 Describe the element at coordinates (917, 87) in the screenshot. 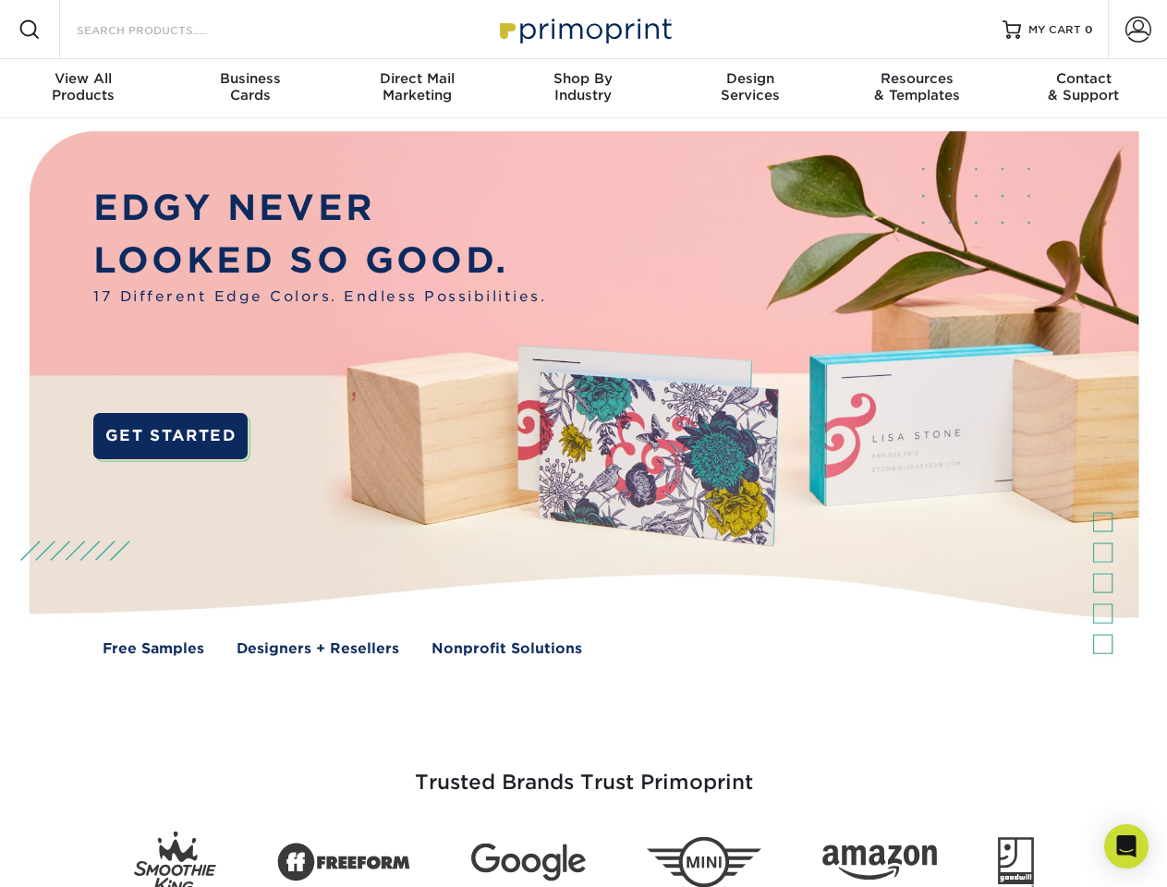

I see `div: & Templates` at that location.